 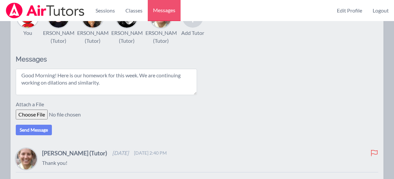 I want to click on label: Attach a File, so click(x=32, y=105).